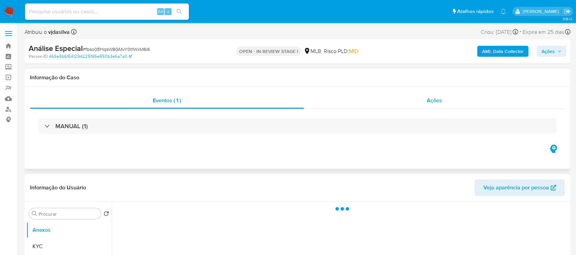 The image size is (576, 255). Describe the element at coordinates (167, 100) in the screenshot. I see `span: Eventos ( 1 )` at that location.